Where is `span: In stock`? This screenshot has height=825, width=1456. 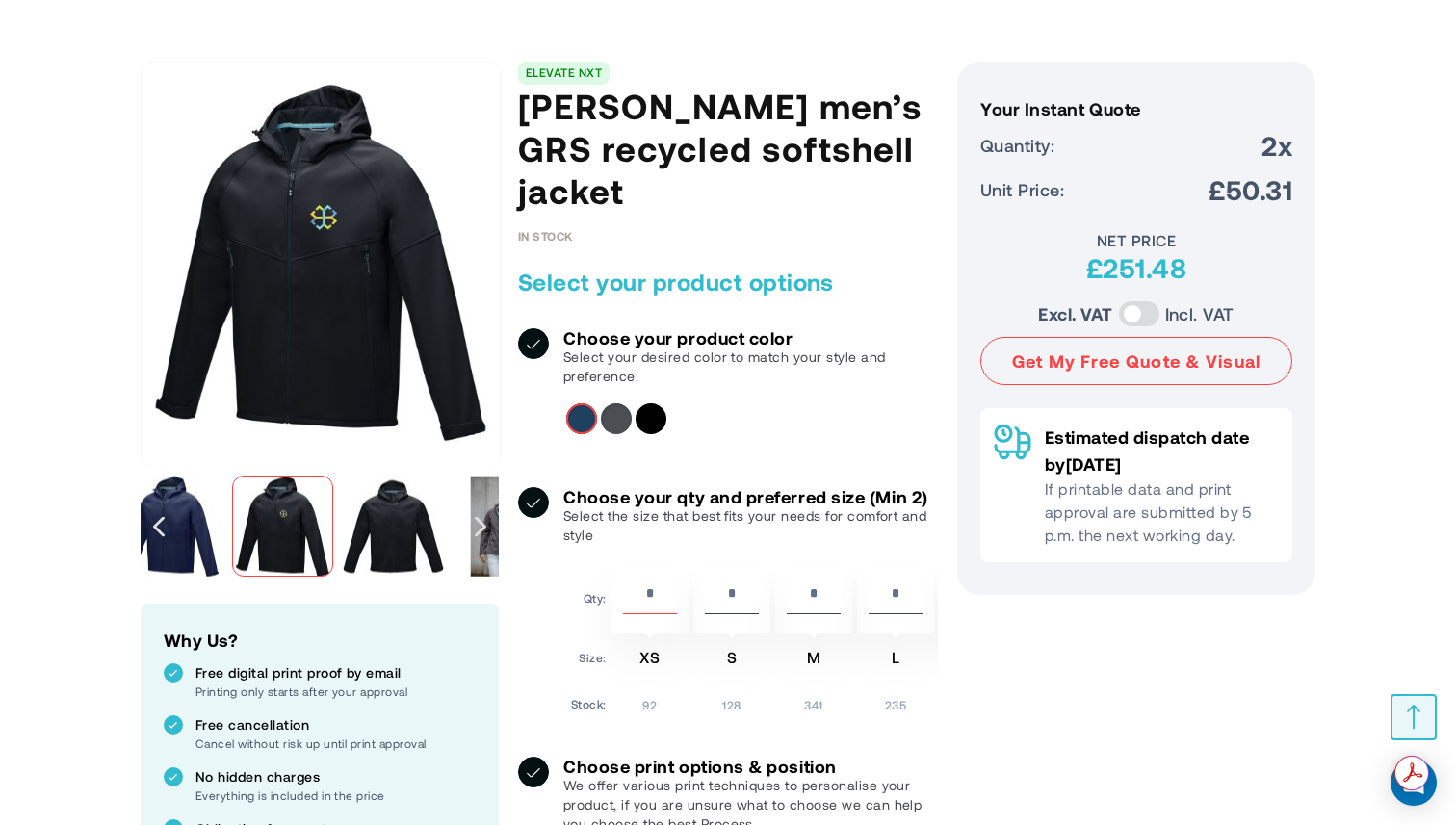 span: In stock is located at coordinates (544, 236).